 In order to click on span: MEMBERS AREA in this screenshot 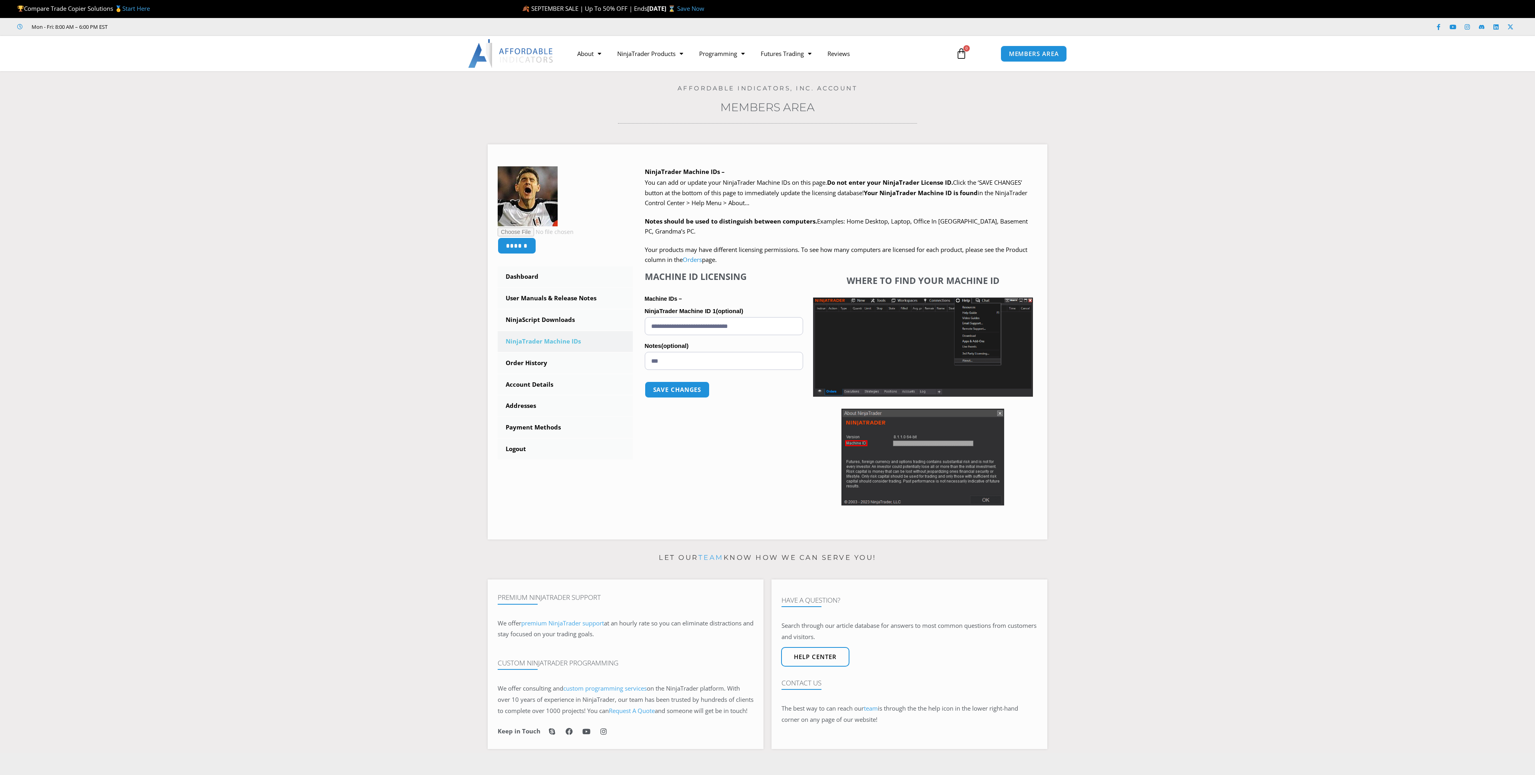, I will do `click(1034, 54)`.